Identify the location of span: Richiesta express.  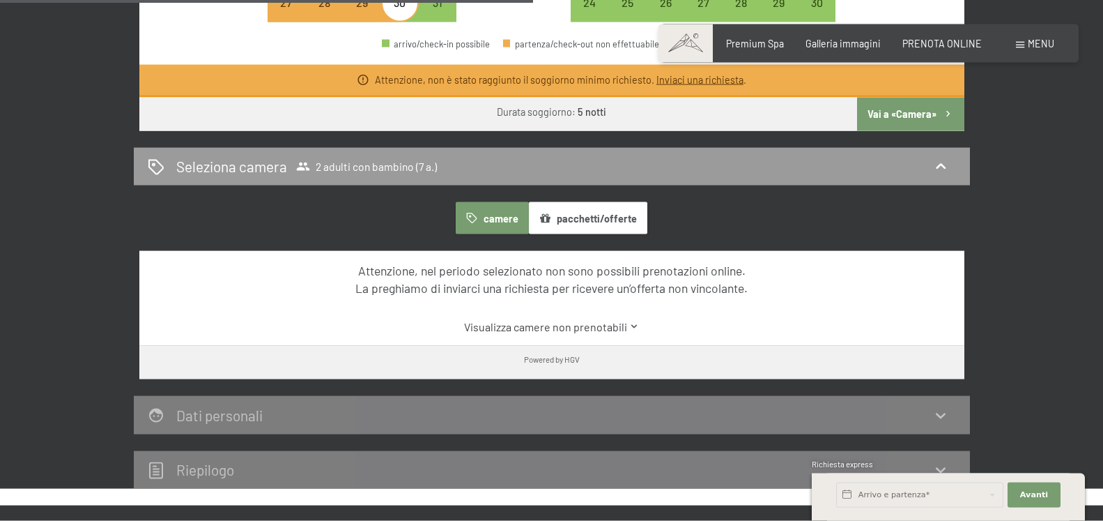
(843, 463).